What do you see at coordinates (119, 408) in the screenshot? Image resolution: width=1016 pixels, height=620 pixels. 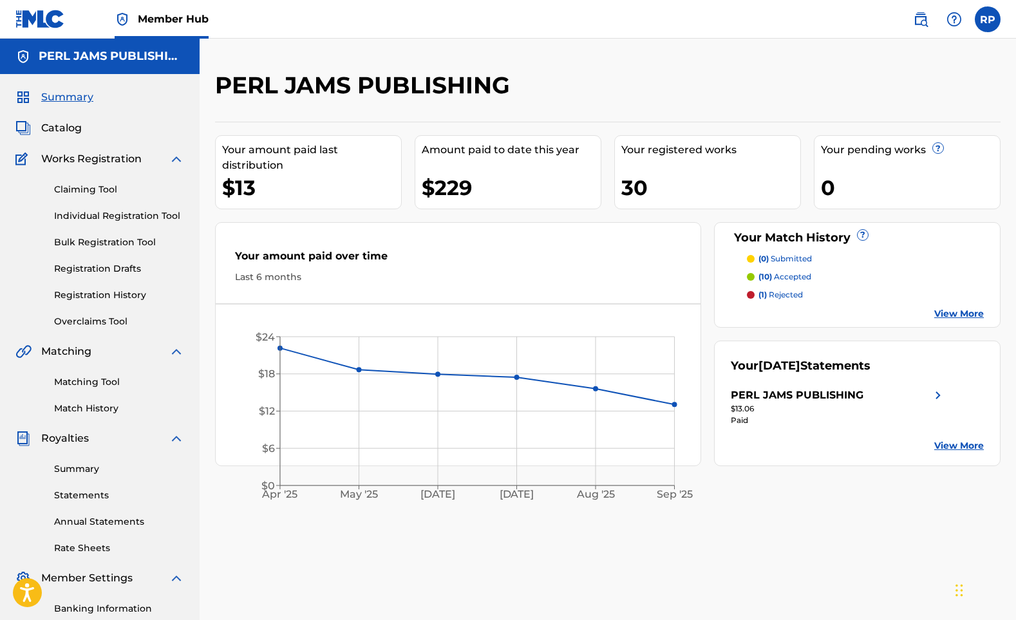 I see `a: Match History` at bounding box center [119, 408].